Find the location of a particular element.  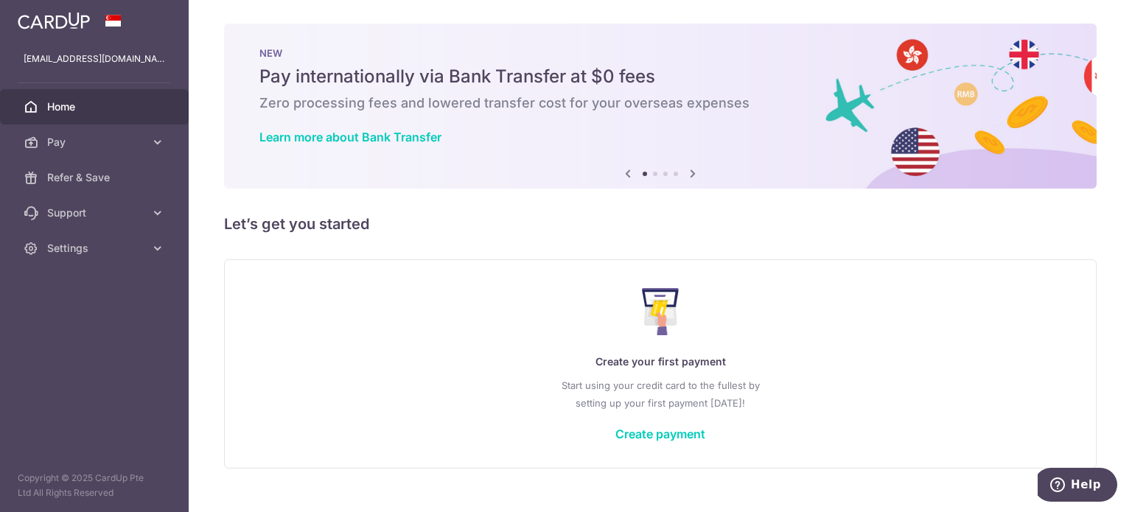

span: Home is located at coordinates (96, 107).